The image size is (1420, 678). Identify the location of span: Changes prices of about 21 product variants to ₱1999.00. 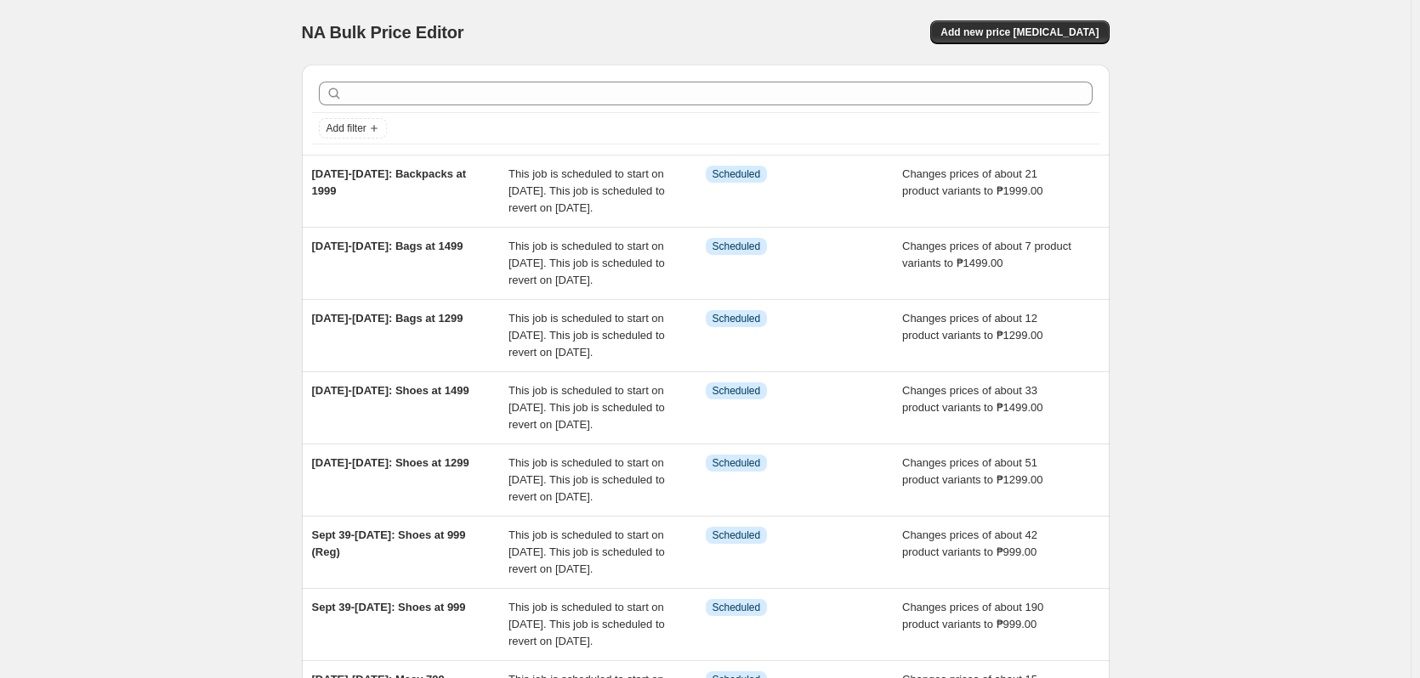
(973, 182).